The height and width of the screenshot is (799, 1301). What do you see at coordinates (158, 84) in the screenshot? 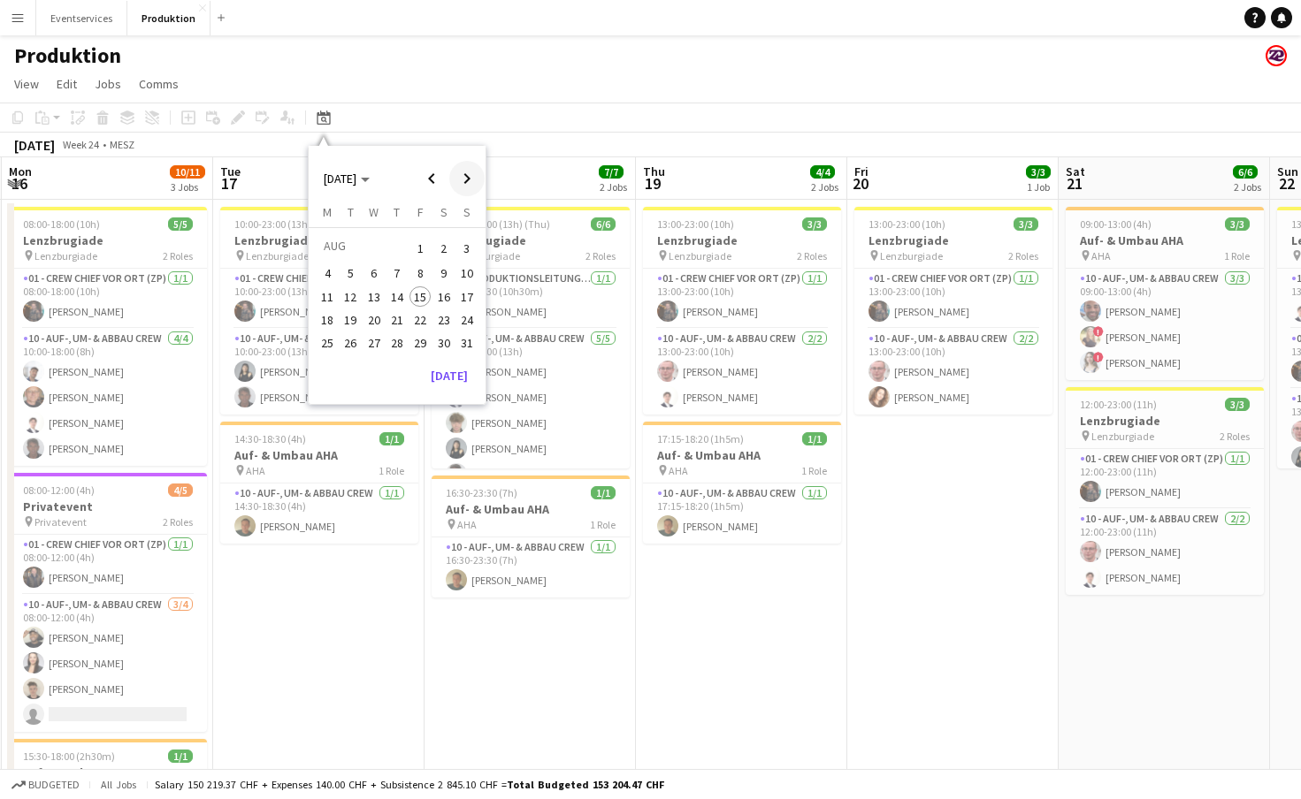
I see `a: Comms` at bounding box center [158, 84].